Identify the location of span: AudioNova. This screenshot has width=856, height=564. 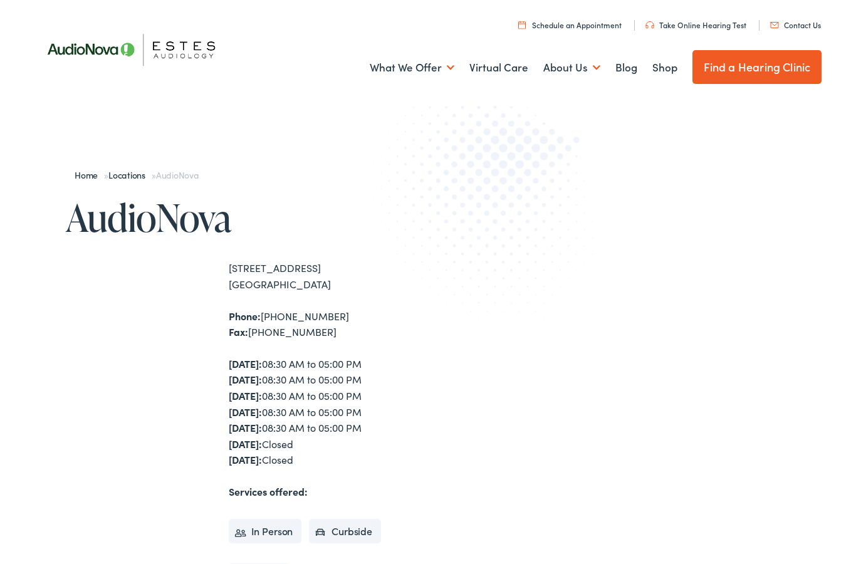
(177, 175).